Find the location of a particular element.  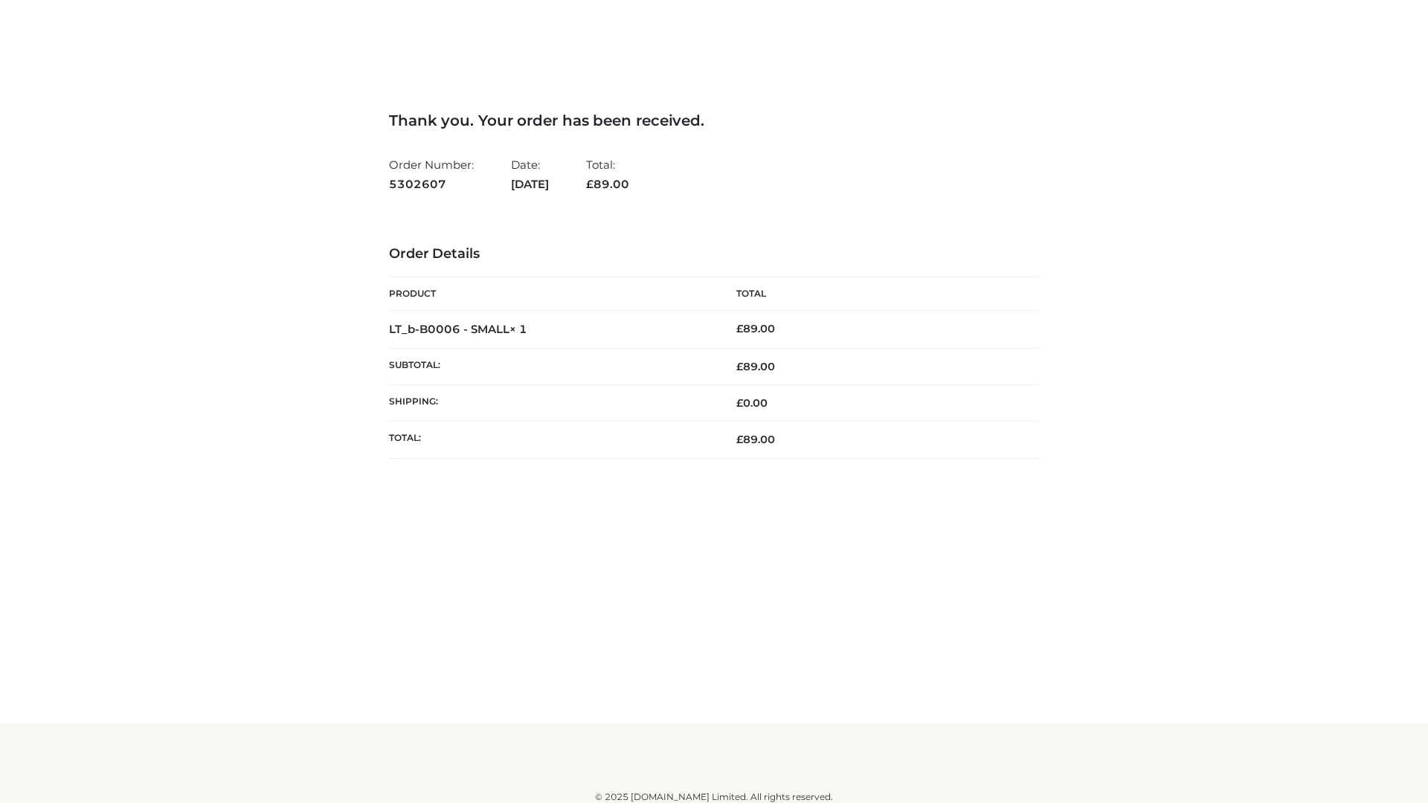

li: Date: is located at coordinates (529, 174).